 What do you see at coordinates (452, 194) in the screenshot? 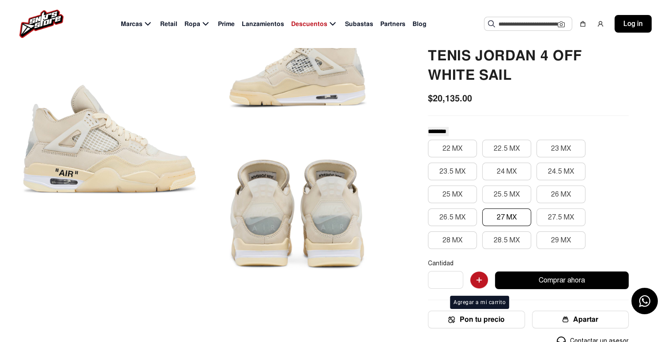
I see `button: 25 MX` at bounding box center [452, 194].